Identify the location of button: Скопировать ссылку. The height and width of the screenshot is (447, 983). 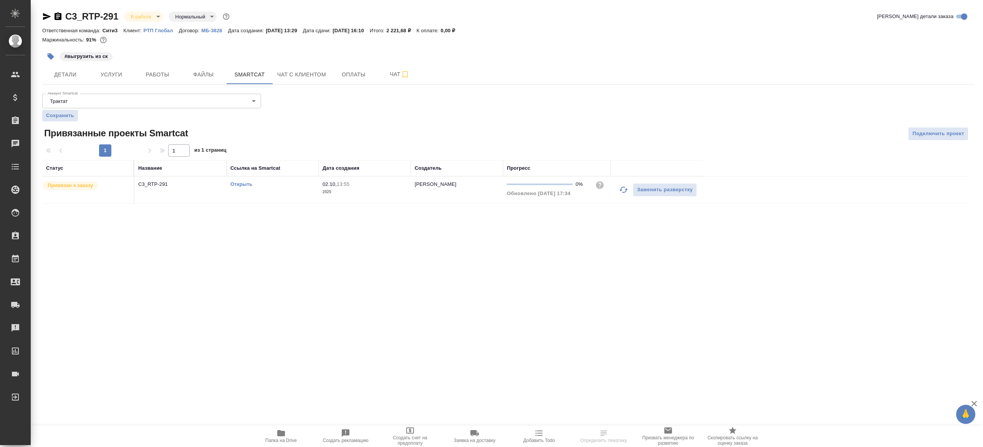
(58, 17).